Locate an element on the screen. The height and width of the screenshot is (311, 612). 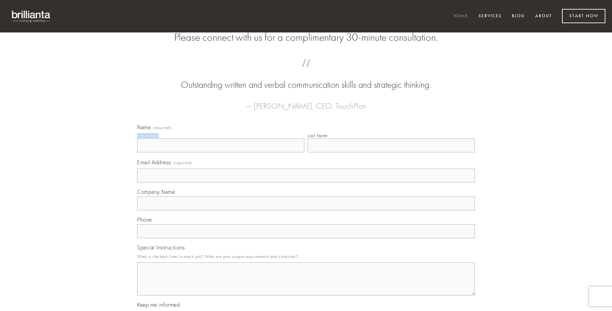
a: Start Now is located at coordinates (584, 16).